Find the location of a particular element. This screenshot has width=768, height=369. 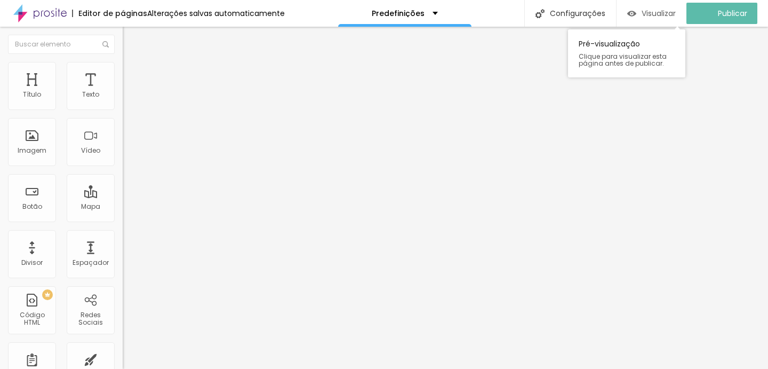

font: Imagem is located at coordinates (32, 150).